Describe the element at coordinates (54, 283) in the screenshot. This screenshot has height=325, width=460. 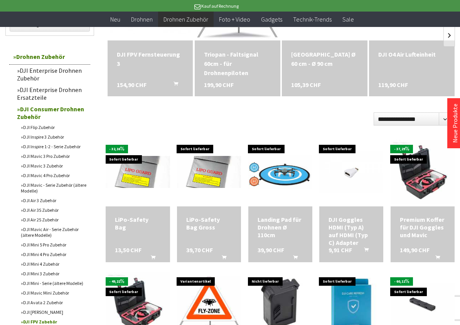
I see `a: DJI Mini - Serie (ältere Modelle)` at that location.